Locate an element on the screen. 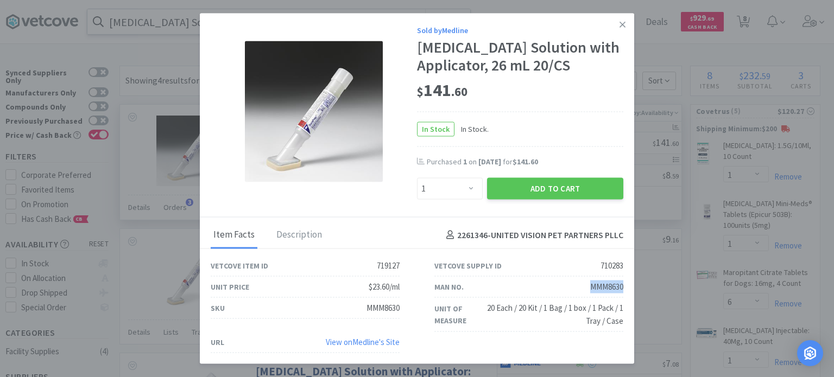 This screenshot has height=377, width=834. span: 141 is located at coordinates (442, 90).